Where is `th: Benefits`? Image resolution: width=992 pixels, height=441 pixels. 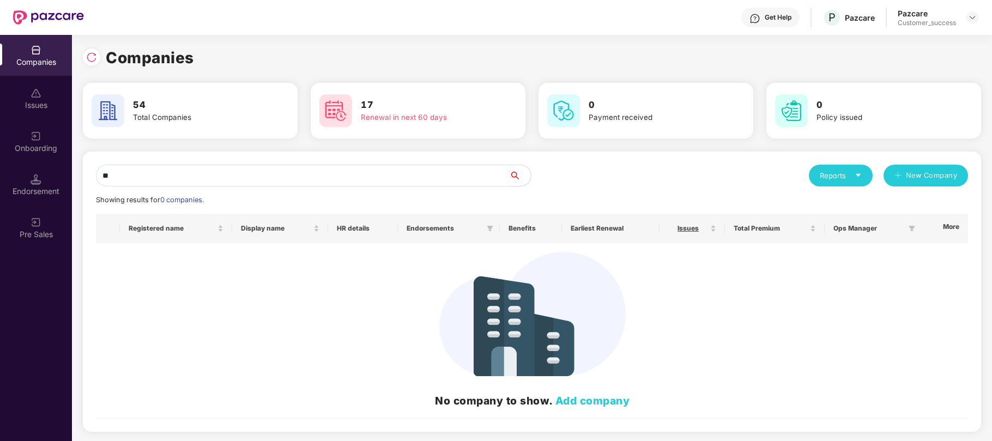 th: Benefits is located at coordinates (531, 228).